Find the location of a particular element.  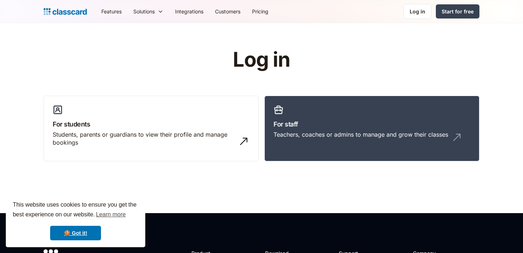

div: Students, parents or guardians to view their profile and manage bookings is located at coordinates (144, 139).